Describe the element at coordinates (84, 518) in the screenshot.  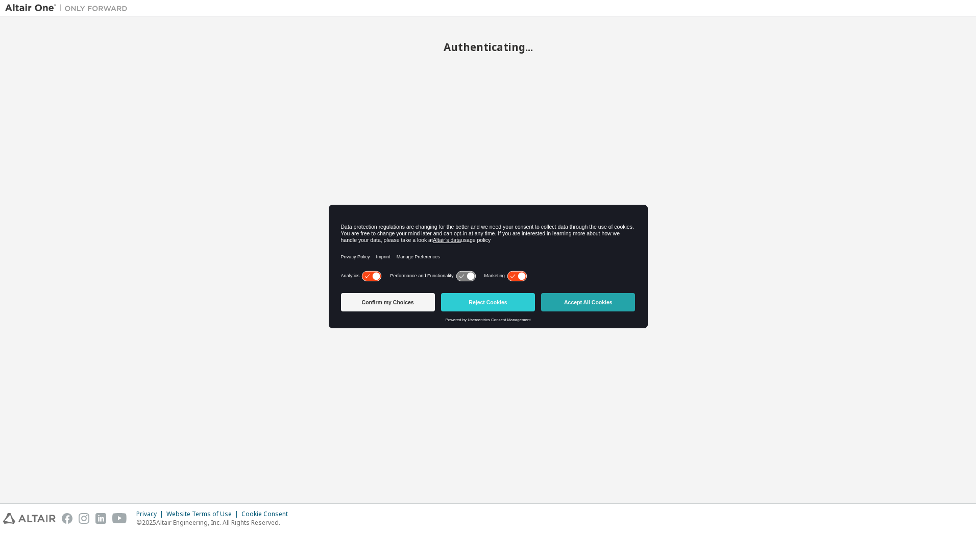
I see `img: instagram.svg` at that location.